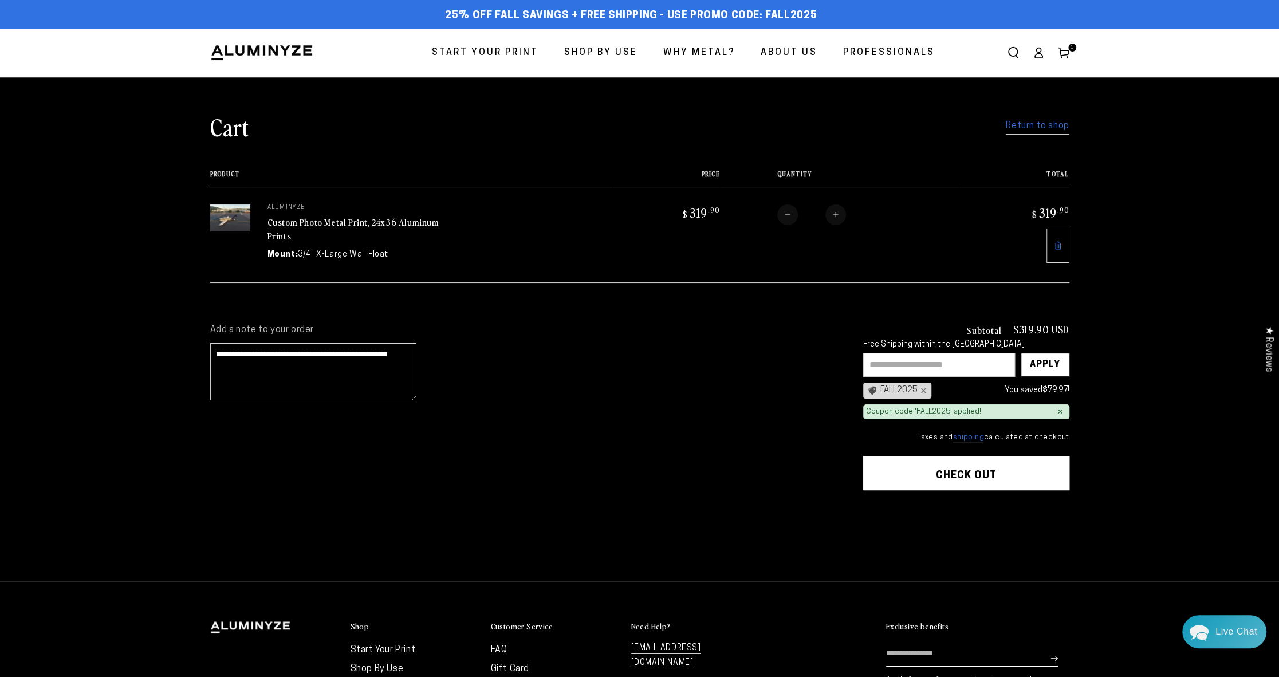 Image resolution: width=1279 pixels, height=677 pixels. Describe the element at coordinates (889, 53) in the screenshot. I see `a: Professionals` at that location.